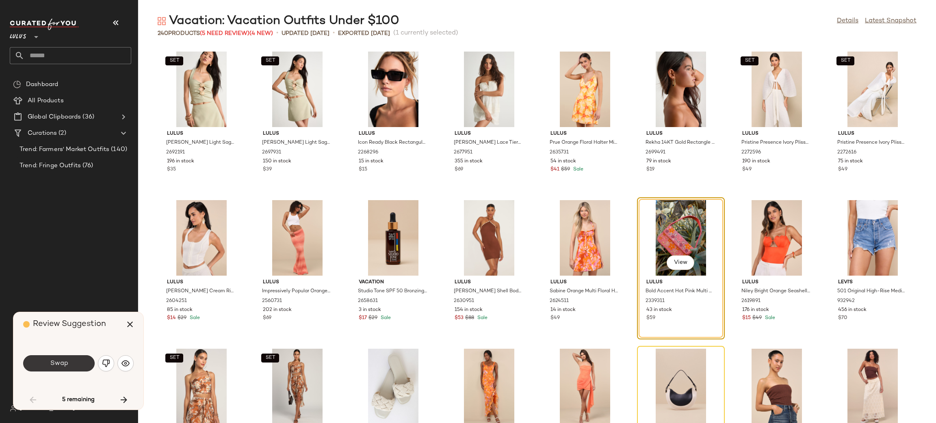 This screenshot has height=423, width=936. What do you see at coordinates (872, 292) in the screenshot?
I see `span: 501 Original High-Rise Medium Wash Distressed Denim Shorts` at bounding box center [872, 292].